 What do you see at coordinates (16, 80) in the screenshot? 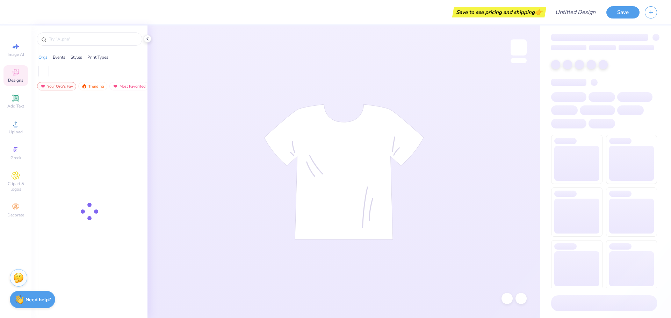
I see `span: Designs` at bounding box center [16, 80].